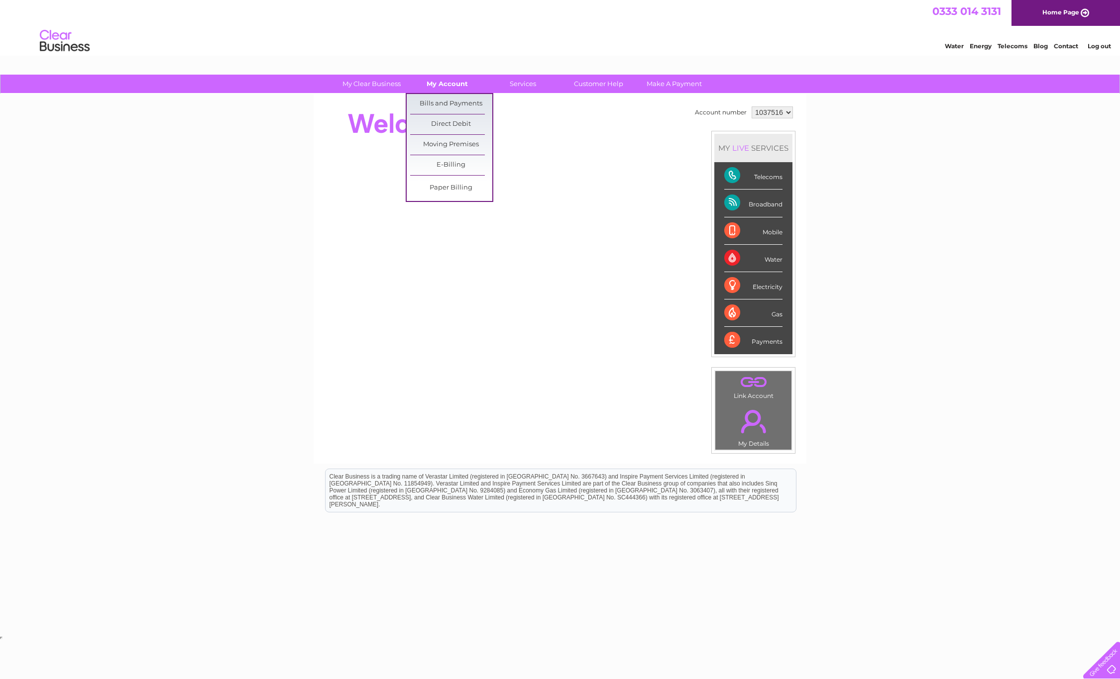 The height and width of the screenshot is (679, 1120). What do you see at coordinates (753, 340) in the screenshot?
I see `div: Payments` at bounding box center [753, 340].